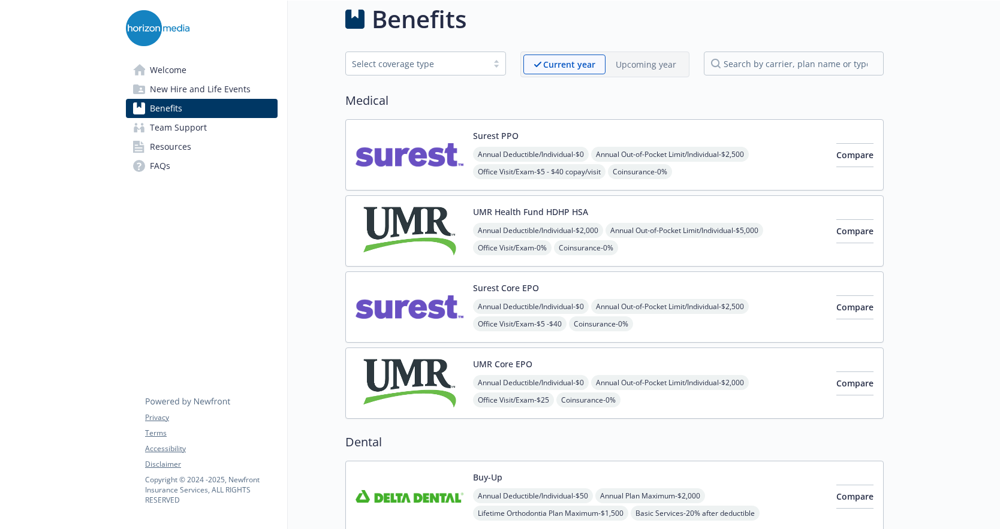 The image size is (1000, 529). What do you see at coordinates (417, 64) in the screenshot?
I see `div: Select coverage type` at bounding box center [417, 64].